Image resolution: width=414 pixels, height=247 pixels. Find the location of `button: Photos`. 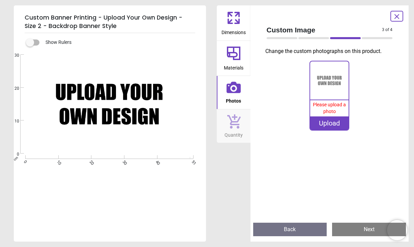

button: Photos is located at coordinates (233, 92).